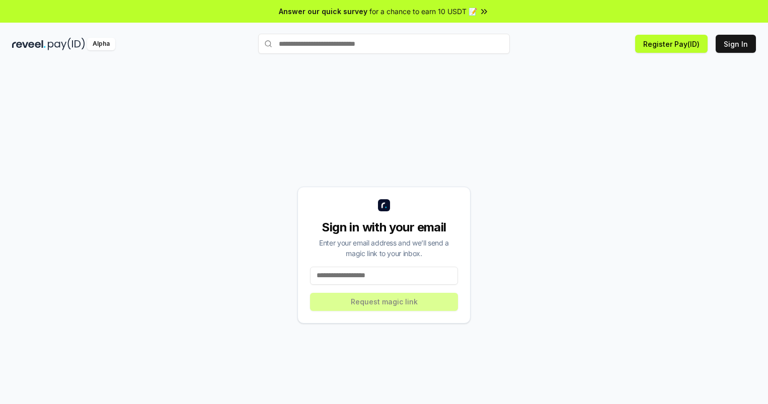 This screenshot has height=404, width=768. Describe the element at coordinates (66, 44) in the screenshot. I see `img: pay_id` at that location.